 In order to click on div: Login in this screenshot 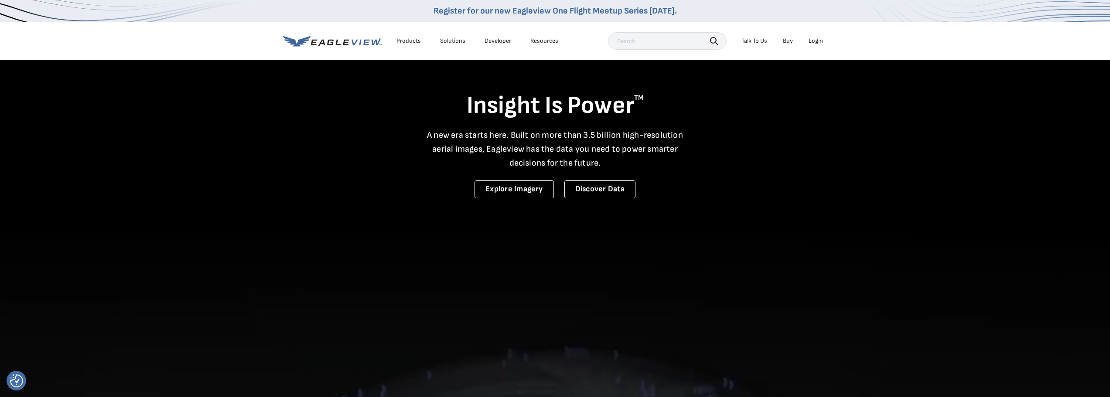, I will do `click(816, 41)`.